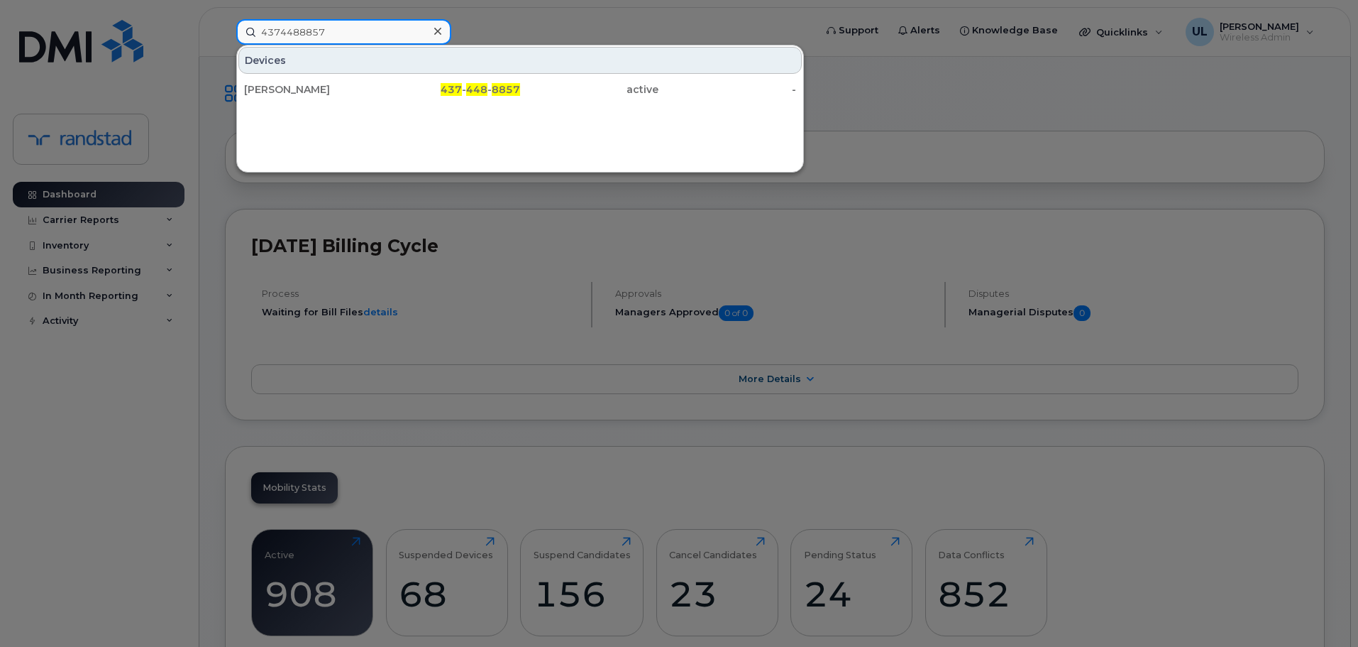 The width and height of the screenshot is (1358, 647). Describe the element at coordinates (589, 89) in the screenshot. I see `div: active` at that location.